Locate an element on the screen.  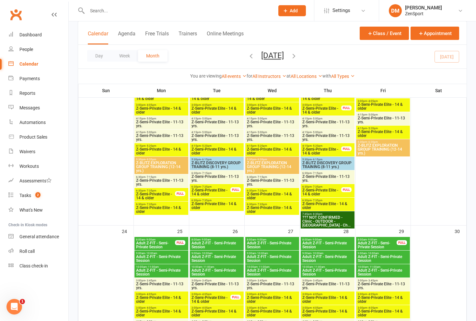
a: Waivers is located at coordinates (38, 151).